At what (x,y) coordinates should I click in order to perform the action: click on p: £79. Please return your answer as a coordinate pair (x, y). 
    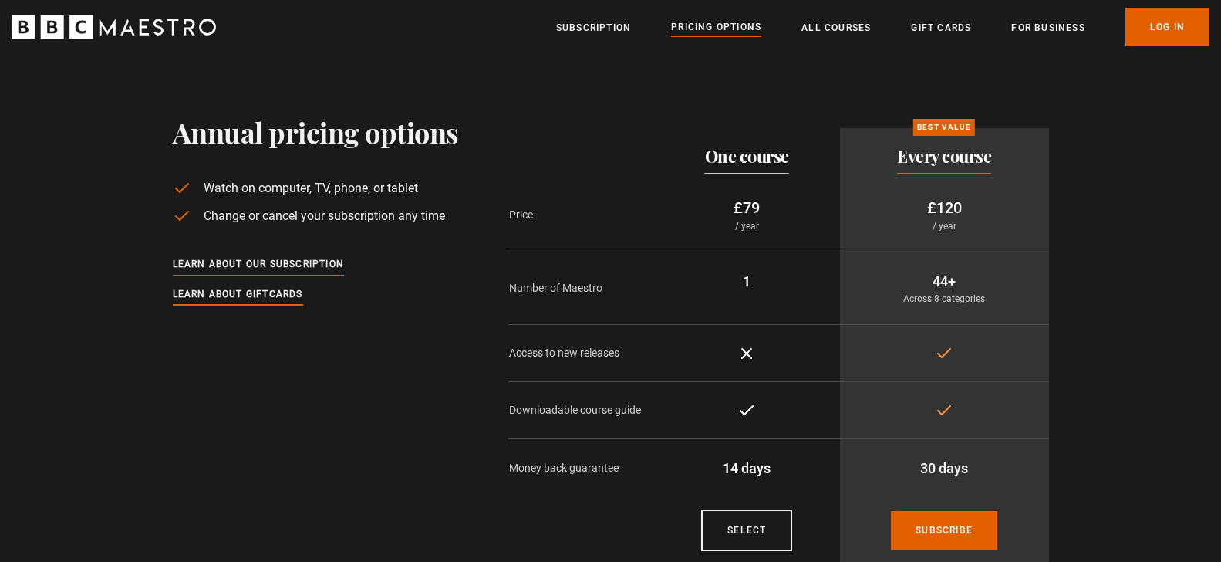
    Looking at the image, I should click on (747, 207).